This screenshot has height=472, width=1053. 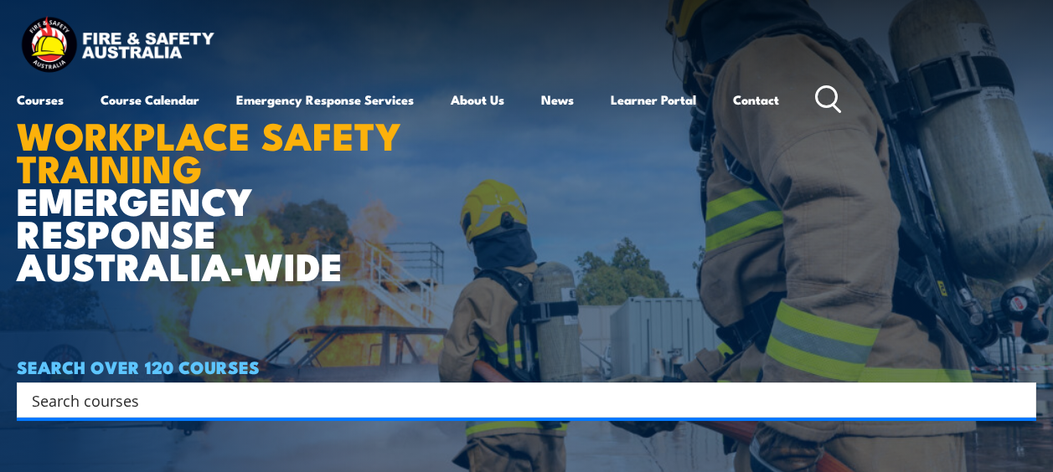 I want to click on a: Contact, so click(x=755, y=100).